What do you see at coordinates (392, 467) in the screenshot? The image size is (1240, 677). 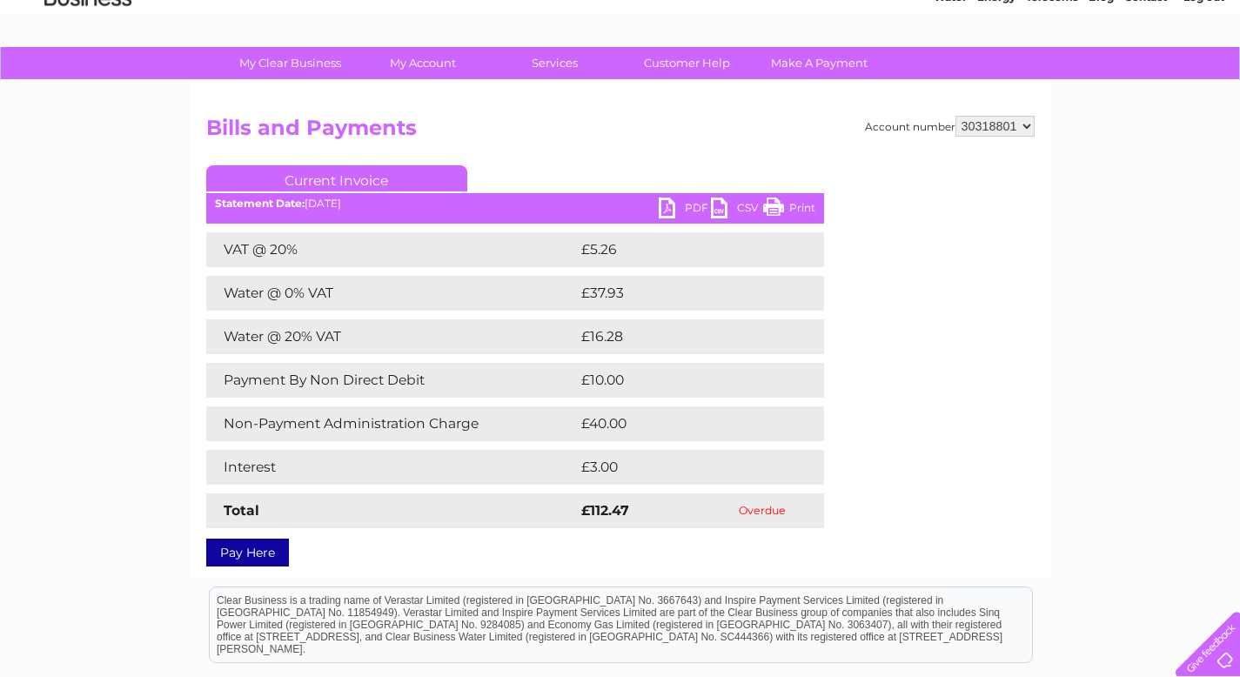 I see `td: Interest` at bounding box center [392, 467].